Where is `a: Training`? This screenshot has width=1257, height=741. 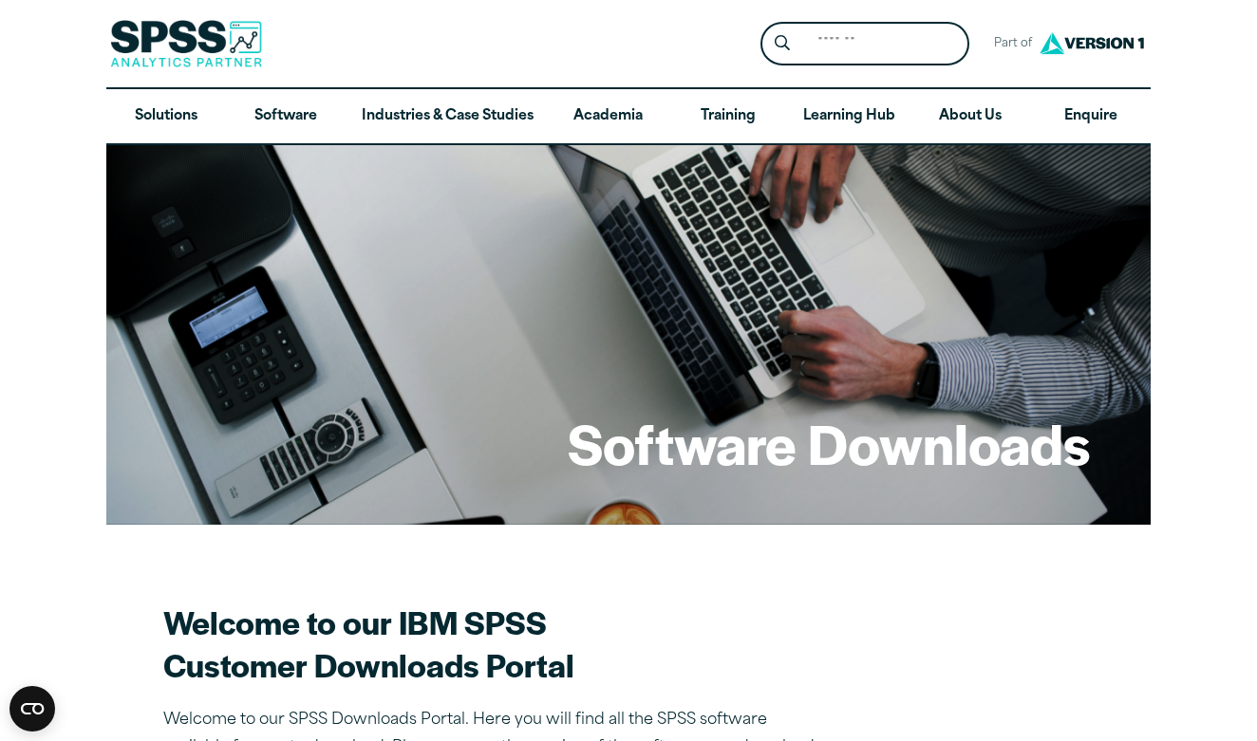 a: Training is located at coordinates (728, 117).